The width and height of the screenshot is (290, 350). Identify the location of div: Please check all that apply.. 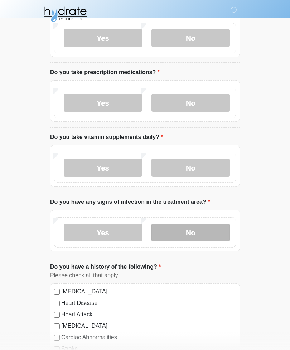
(145, 276).